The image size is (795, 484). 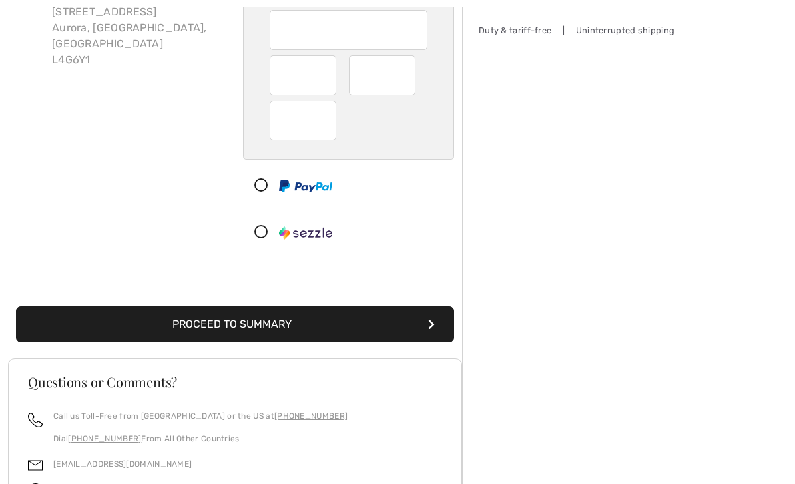 I want to click on img: email, so click(x=35, y=466).